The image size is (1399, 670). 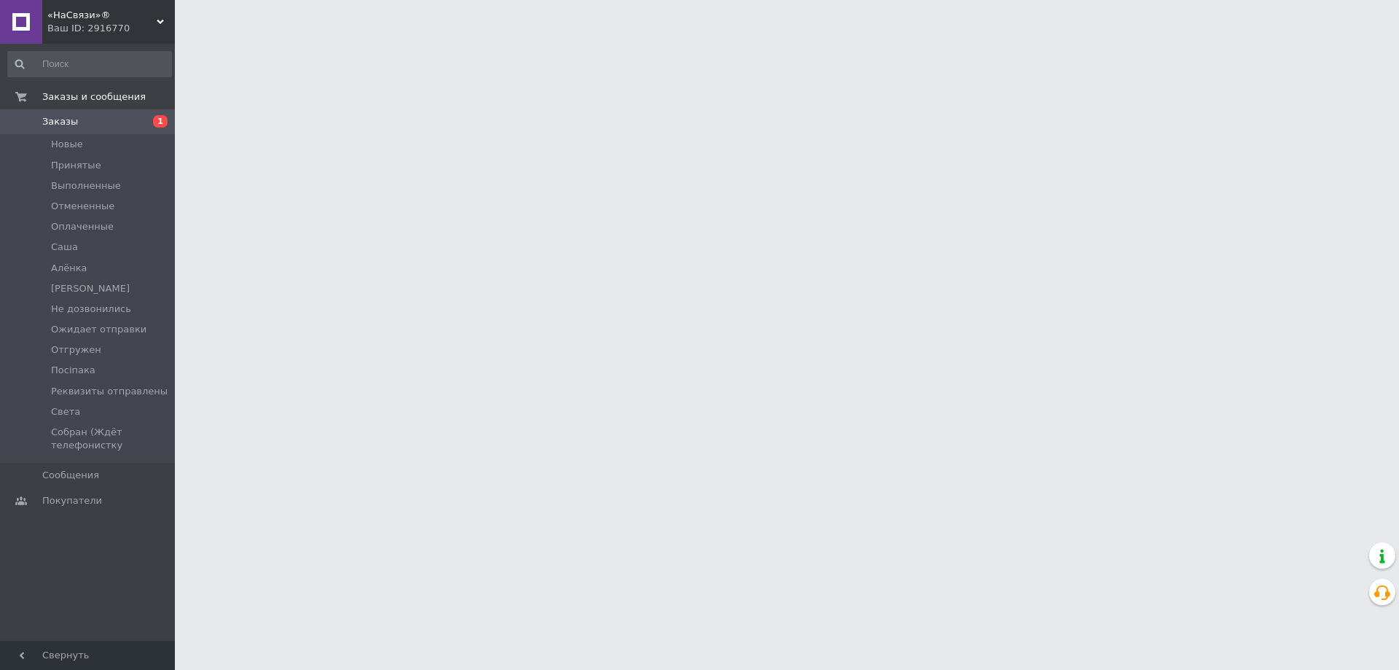 I want to click on span: Заказы и сообщения, so click(x=94, y=97).